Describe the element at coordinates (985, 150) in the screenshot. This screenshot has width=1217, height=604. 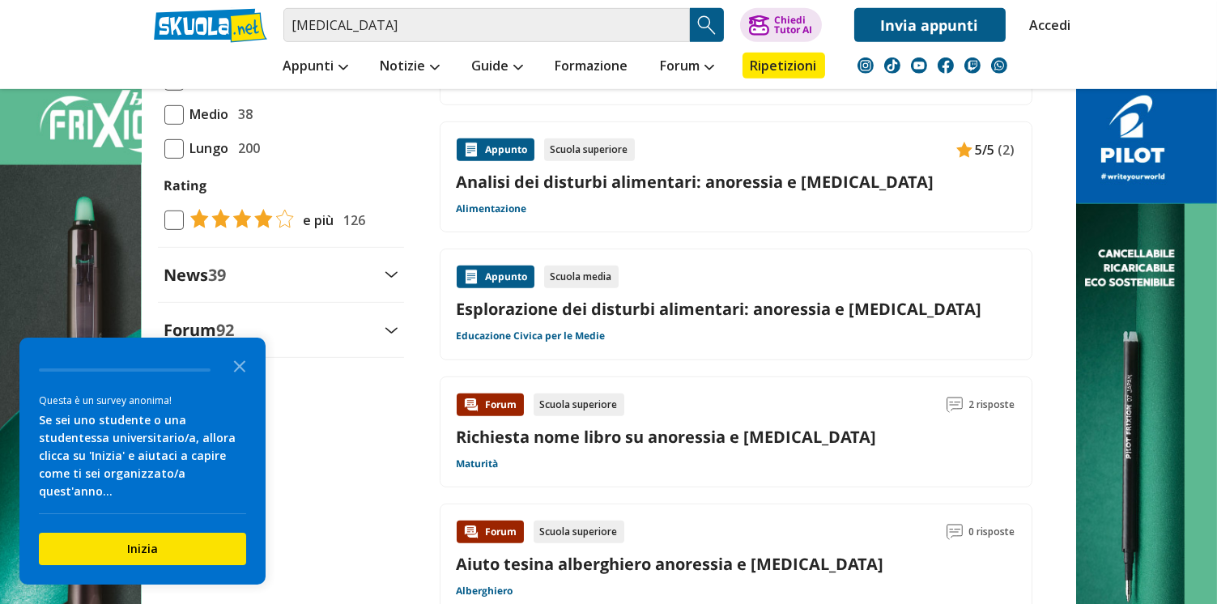
I see `span: 5/5` at that location.